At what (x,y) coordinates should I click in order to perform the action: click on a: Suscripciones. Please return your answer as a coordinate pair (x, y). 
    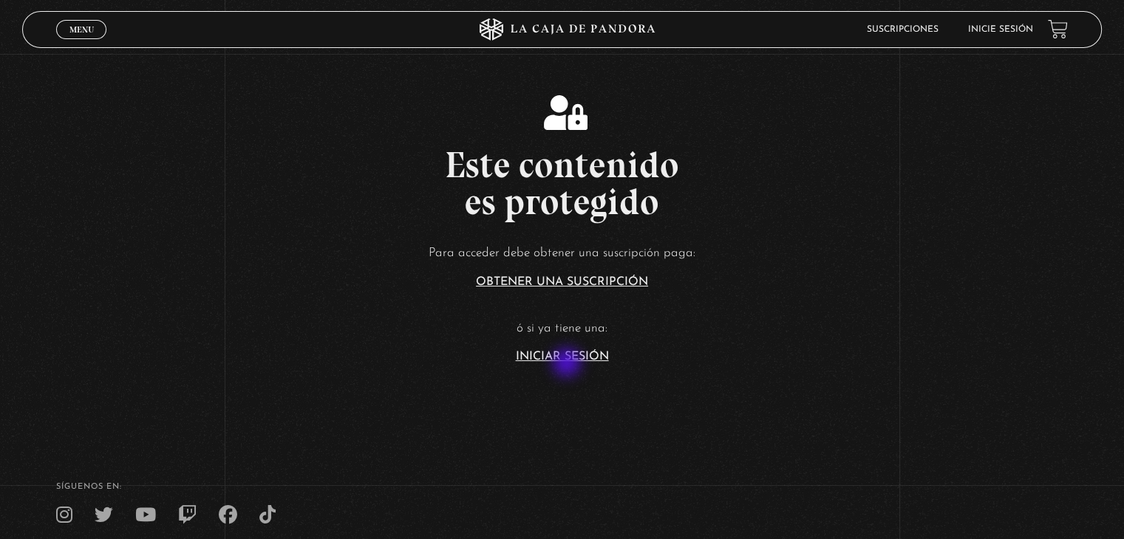
    Looking at the image, I should click on (902, 30).